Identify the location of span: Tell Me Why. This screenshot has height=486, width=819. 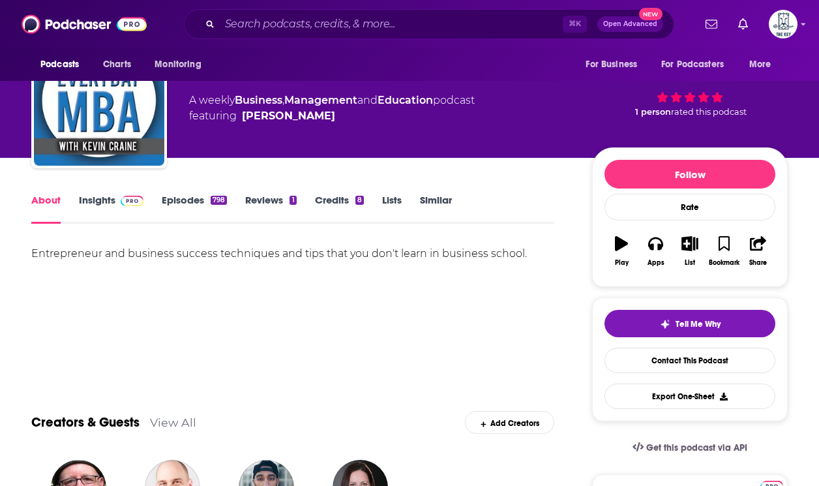
(697, 324).